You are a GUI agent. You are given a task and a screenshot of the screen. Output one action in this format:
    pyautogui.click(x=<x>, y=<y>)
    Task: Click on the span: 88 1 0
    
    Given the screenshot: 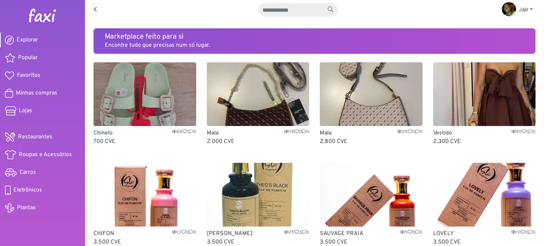 What is the action you would take?
    pyautogui.click(x=184, y=132)
    